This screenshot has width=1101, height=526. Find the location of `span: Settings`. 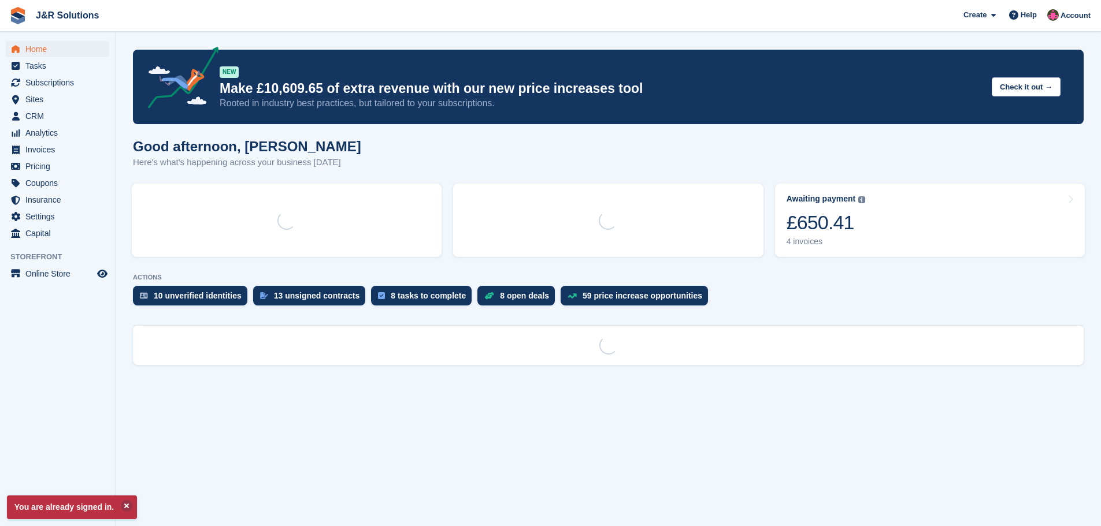

span: Settings is located at coordinates (60, 217).